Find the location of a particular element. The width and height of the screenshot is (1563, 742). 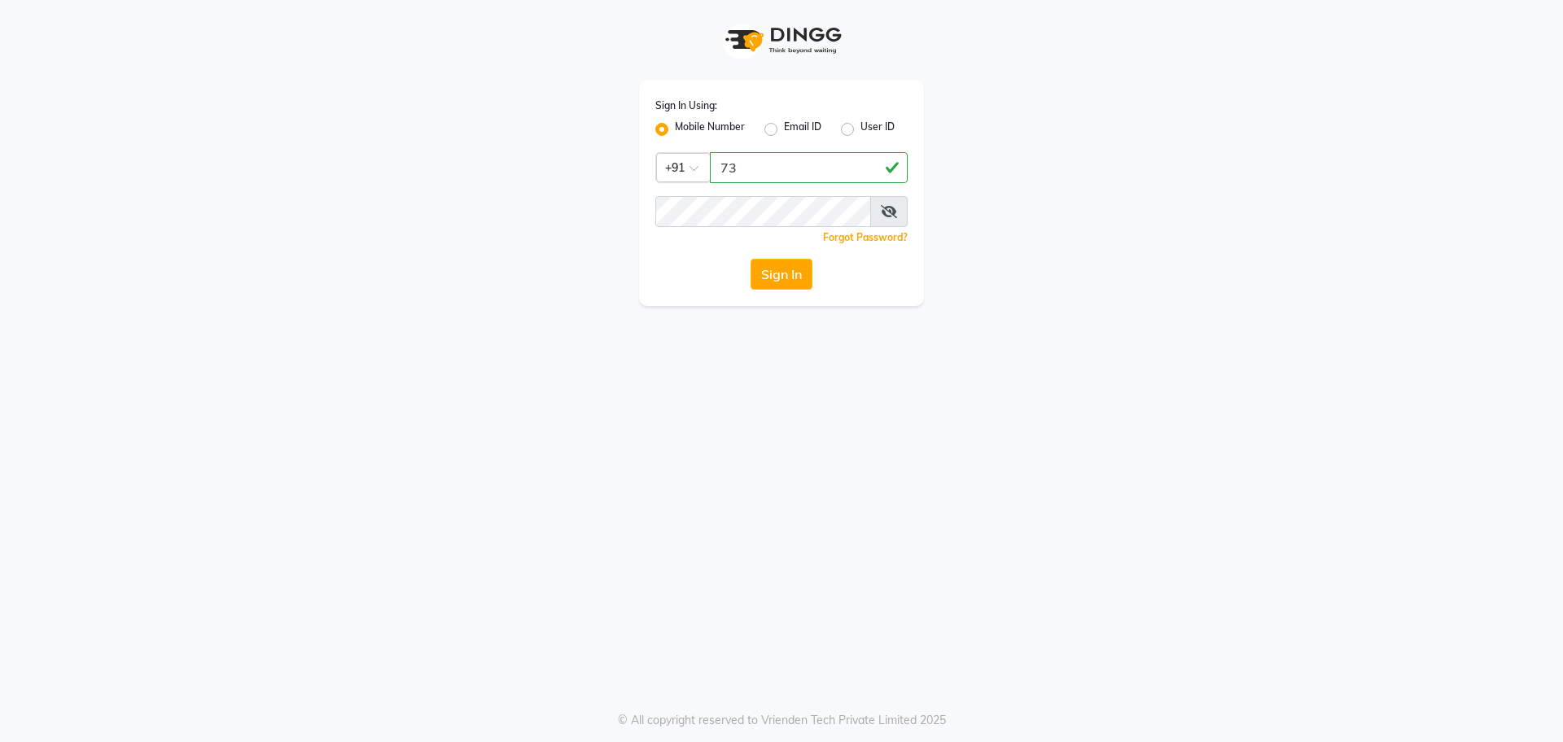

label: Email ID is located at coordinates (803, 129).